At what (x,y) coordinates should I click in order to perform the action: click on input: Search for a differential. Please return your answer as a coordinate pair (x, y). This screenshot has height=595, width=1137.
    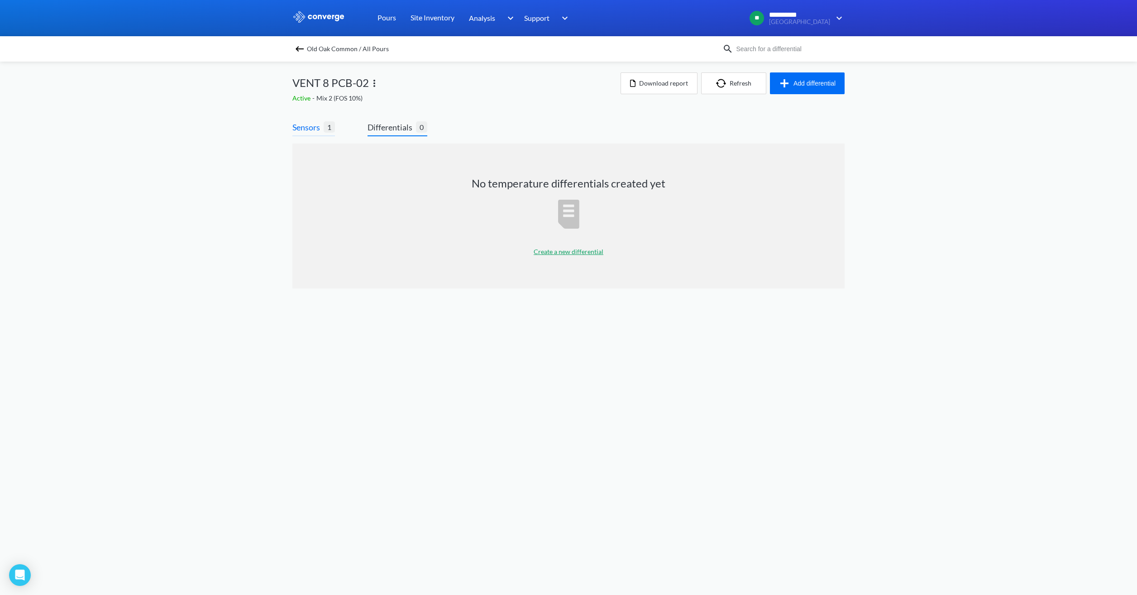
    Looking at the image, I should click on (788, 49).